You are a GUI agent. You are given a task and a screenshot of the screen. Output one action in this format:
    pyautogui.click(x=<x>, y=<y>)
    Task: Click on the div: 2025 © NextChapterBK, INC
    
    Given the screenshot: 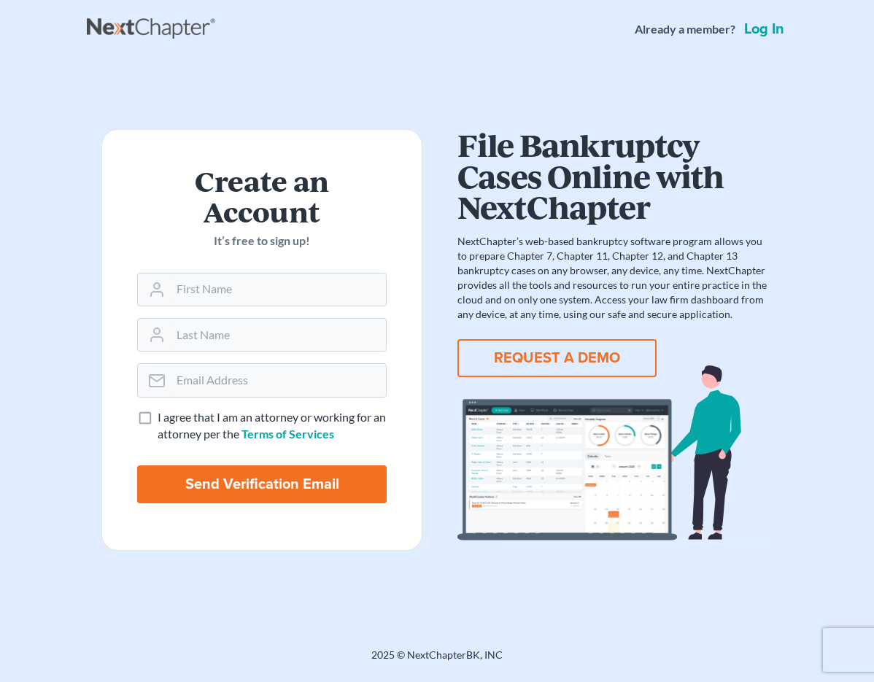 What is the action you would take?
    pyautogui.click(x=437, y=661)
    